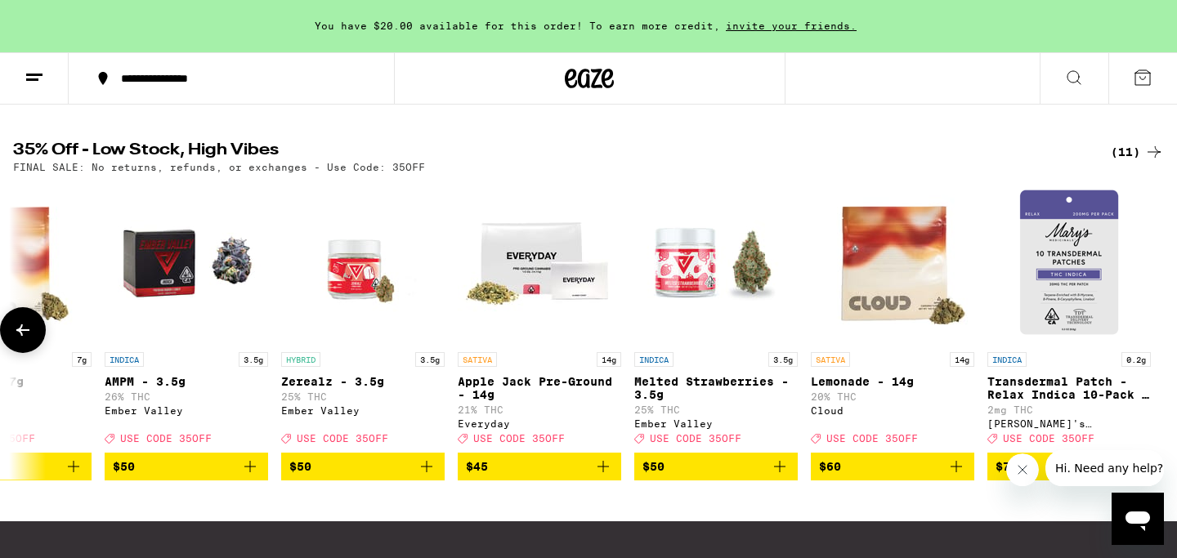 The width and height of the screenshot is (1177, 558). I want to click on div: (11), so click(1137, 152).